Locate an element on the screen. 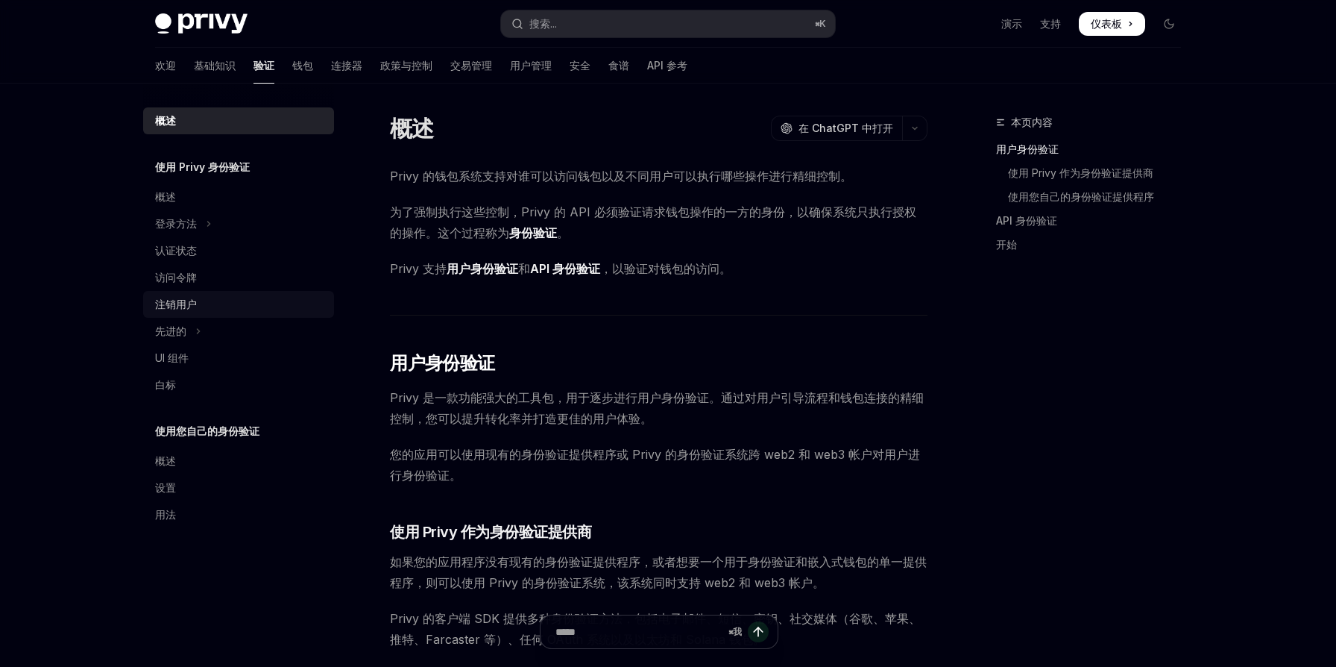 This screenshot has width=1336, height=667. font: 认证状态 is located at coordinates (176, 250).